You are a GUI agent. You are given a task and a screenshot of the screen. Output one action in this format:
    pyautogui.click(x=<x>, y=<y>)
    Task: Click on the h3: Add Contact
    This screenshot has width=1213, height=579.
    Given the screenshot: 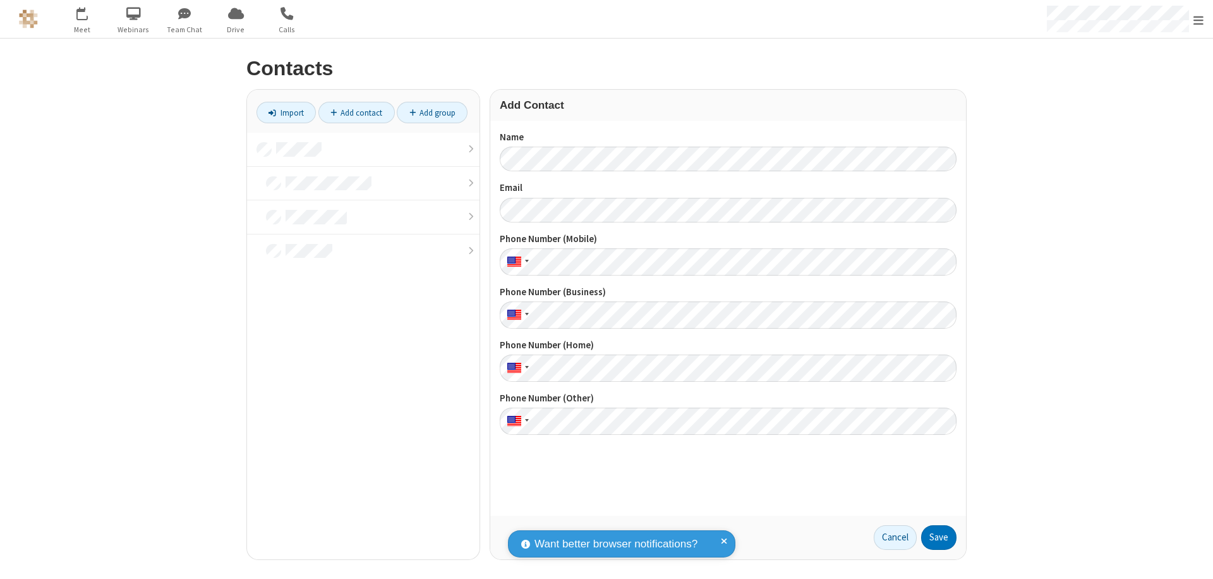 What is the action you would take?
    pyautogui.click(x=728, y=105)
    